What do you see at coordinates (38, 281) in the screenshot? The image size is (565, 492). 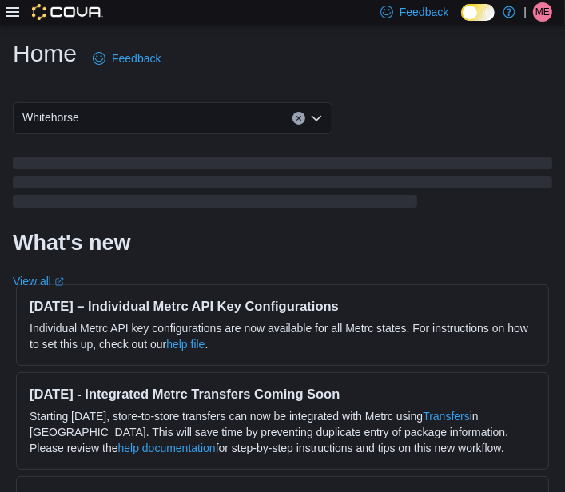 I see `a: View allExternal link` at bounding box center [38, 281].